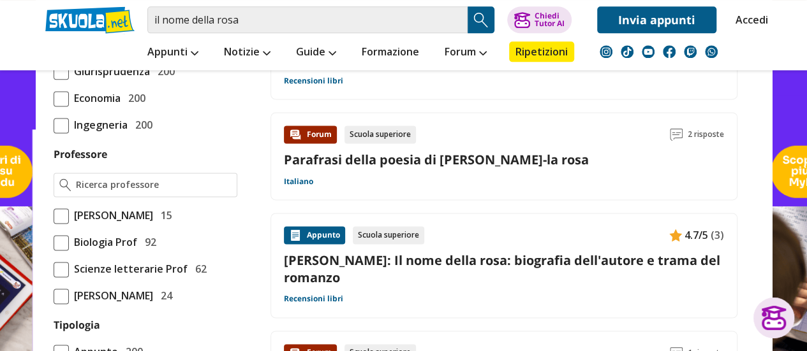 This screenshot has height=351, width=807. Describe the element at coordinates (65, 185) in the screenshot. I see `img: Ricerca professore` at that location.